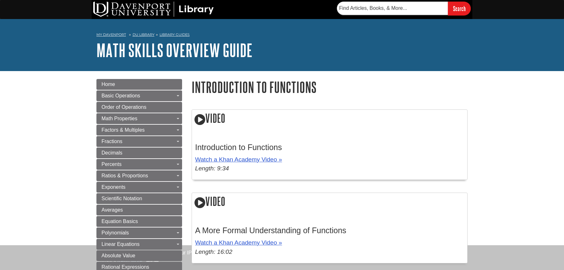  I want to click on input: Find Articles, Books, & More..., so click(393, 8).